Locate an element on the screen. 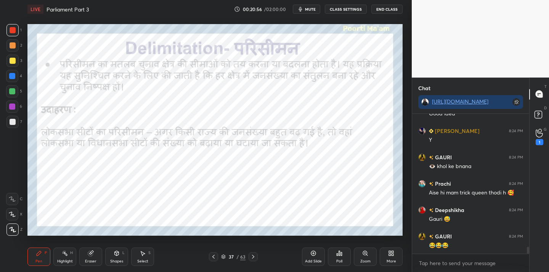 This screenshot has width=549, height=272. div: Good idea is located at coordinates (476, 114).